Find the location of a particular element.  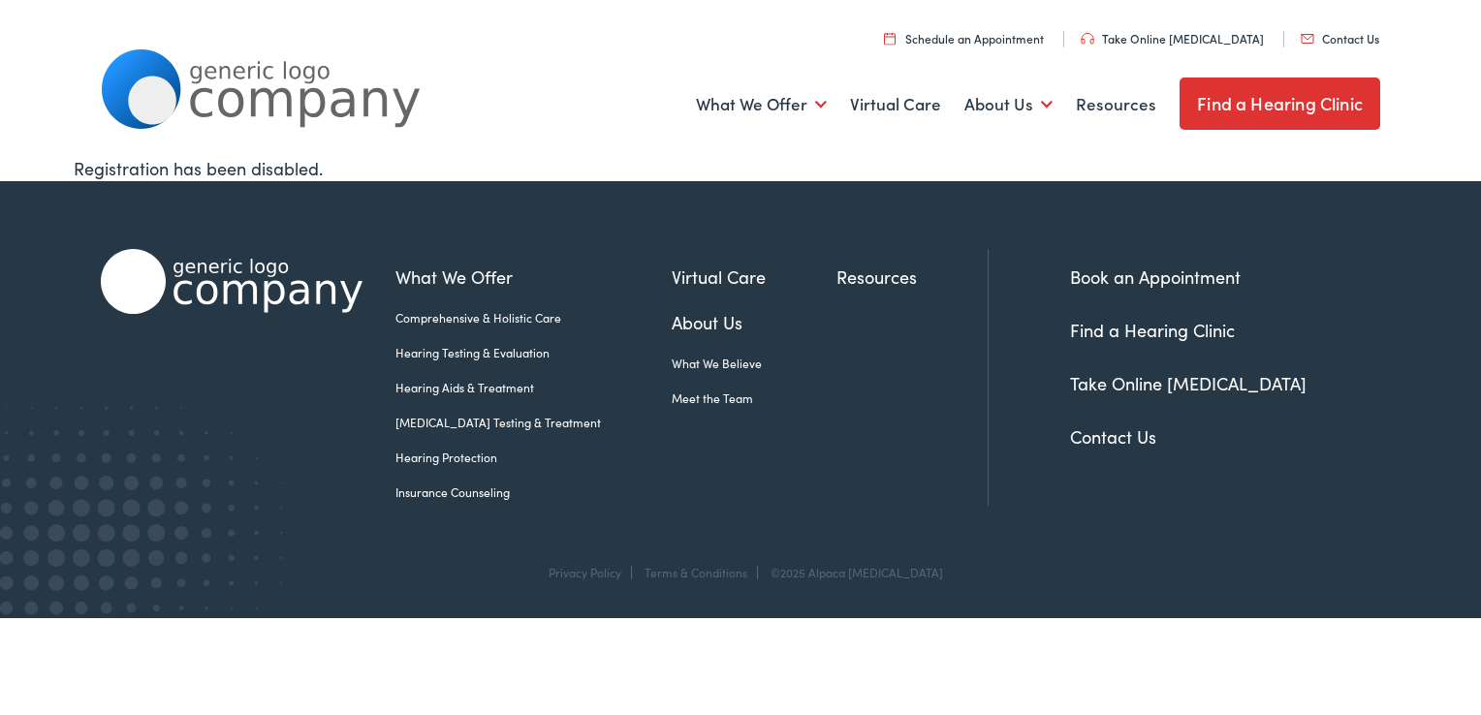

a: Privacy Policy is located at coordinates (584, 572).